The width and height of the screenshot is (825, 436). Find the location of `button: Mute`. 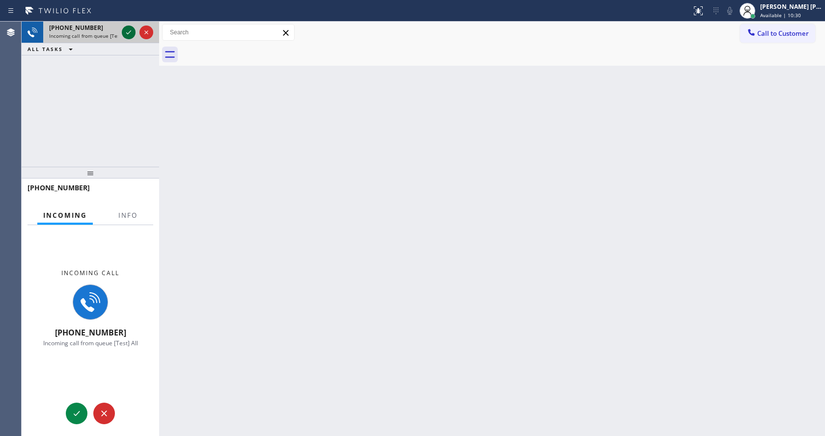

button: Mute is located at coordinates (730, 11).